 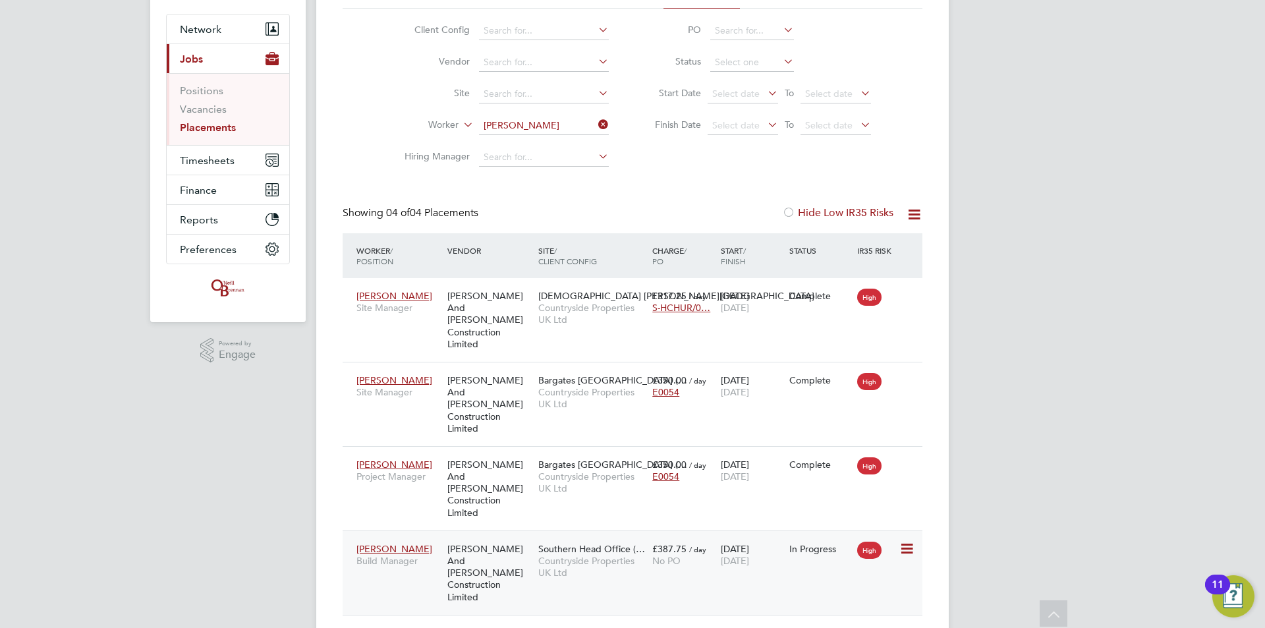 I want to click on a: Placements, so click(x=208, y=127).